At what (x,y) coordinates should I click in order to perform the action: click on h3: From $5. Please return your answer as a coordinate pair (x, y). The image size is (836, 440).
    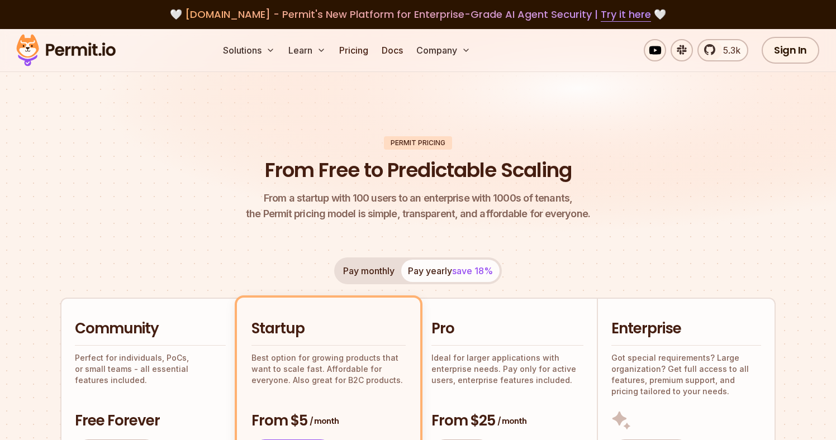
    Looking at the image, I should click on (329, 421).